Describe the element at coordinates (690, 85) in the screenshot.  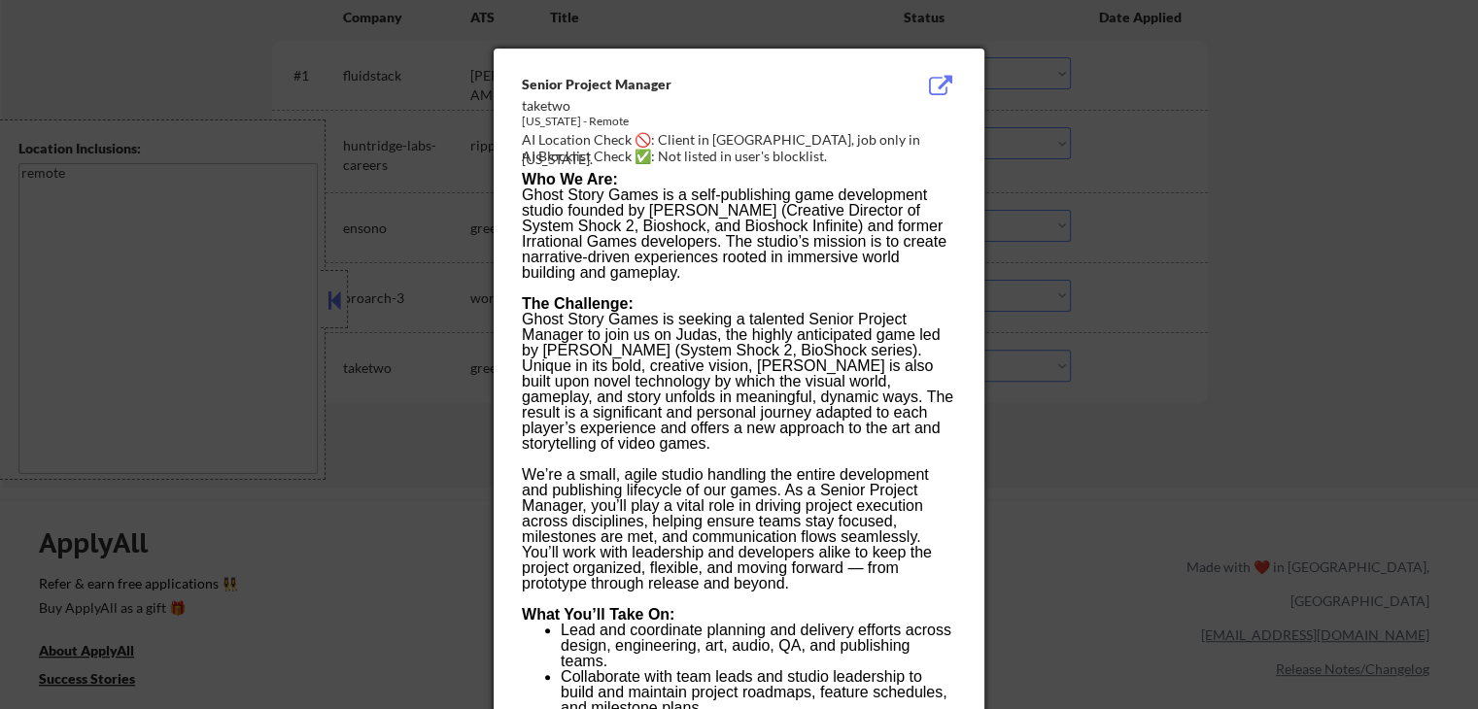
I see `div: Senior Project Manager` at that location.